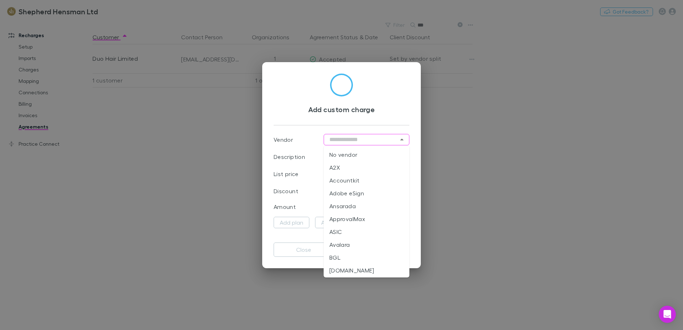  I want to click on li: A2X, so click(366, 167).